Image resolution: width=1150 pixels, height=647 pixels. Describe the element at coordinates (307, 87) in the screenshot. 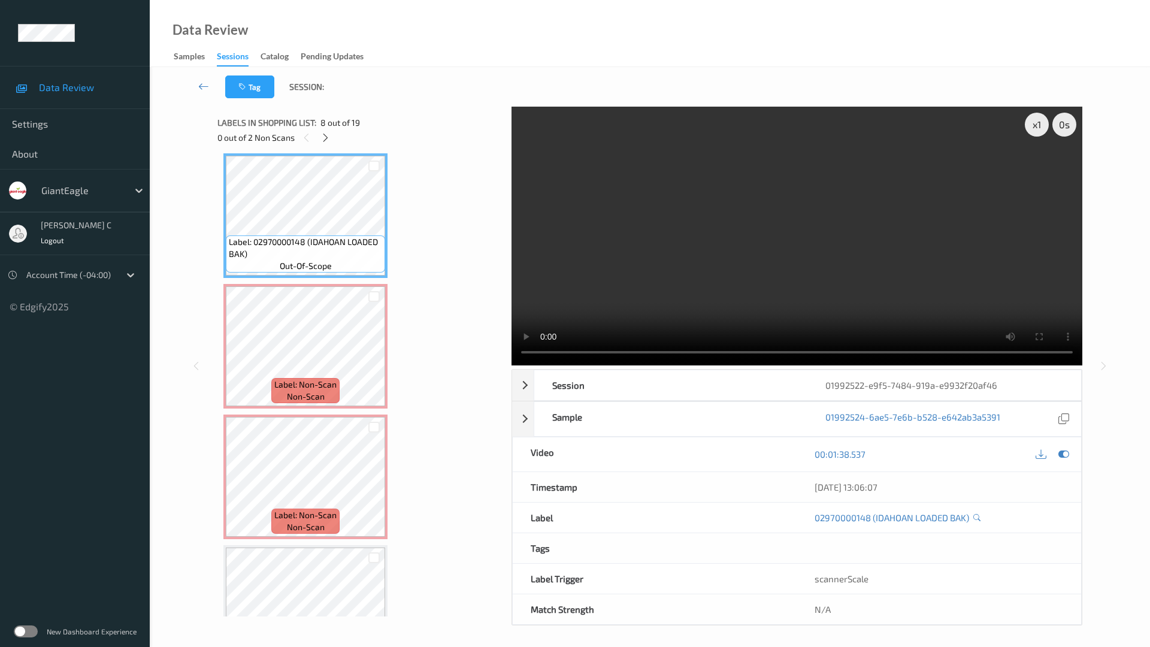

I see `span: Session:` at that location.